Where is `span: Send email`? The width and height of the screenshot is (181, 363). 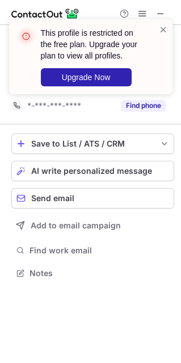
span: Send email is located at coordinates (53, 198).